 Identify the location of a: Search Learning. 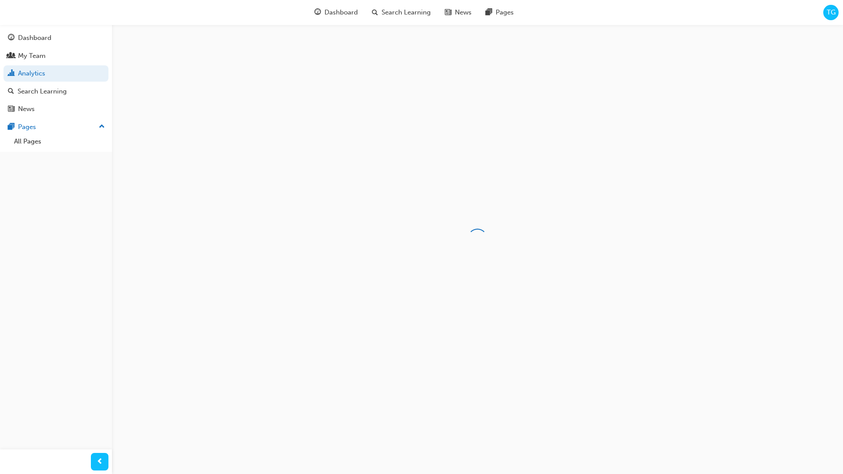
(56, 91).